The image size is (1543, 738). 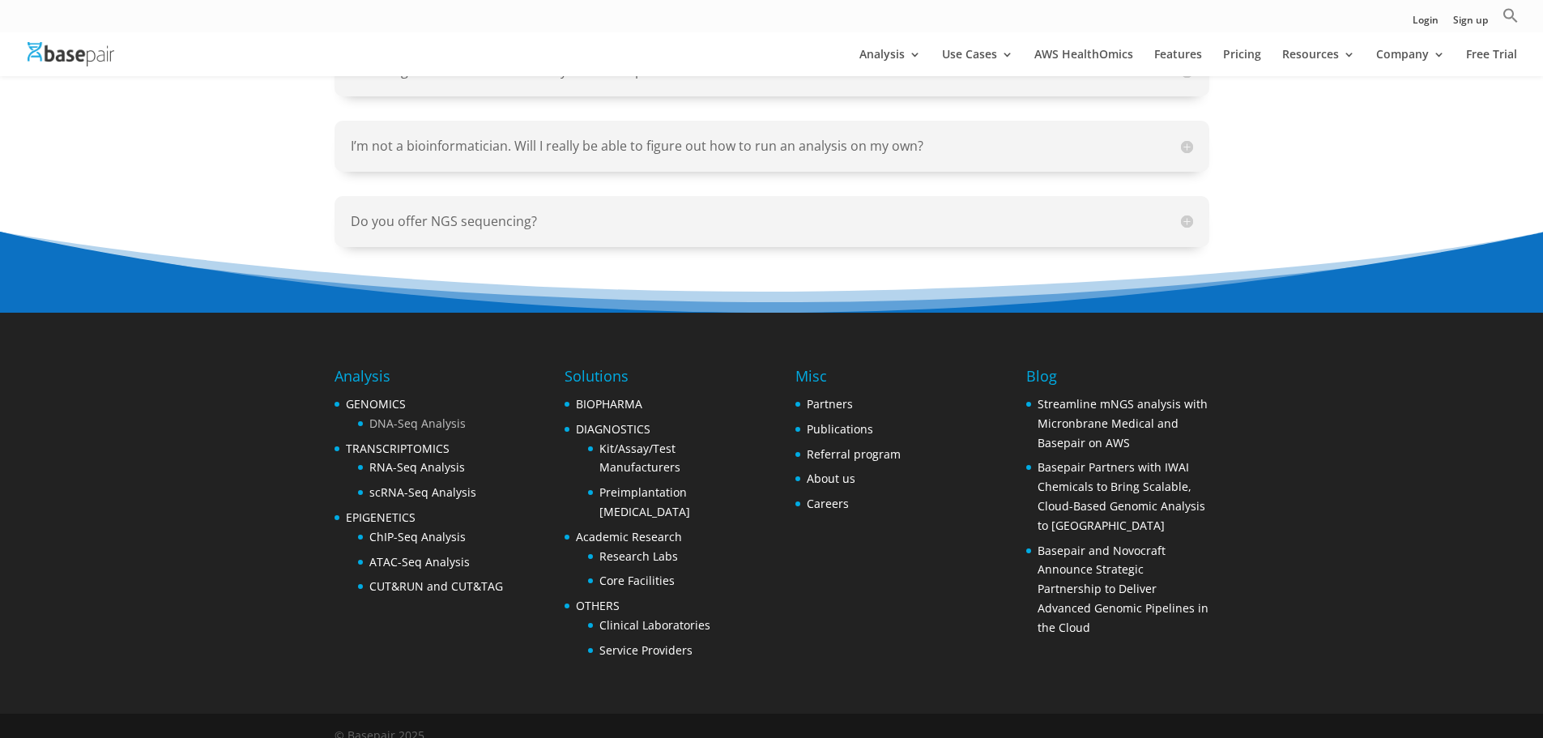 What do you see at coordinates (831, 478) in the screenshot?
I see `a: About us` at bounding box center [831, 478].